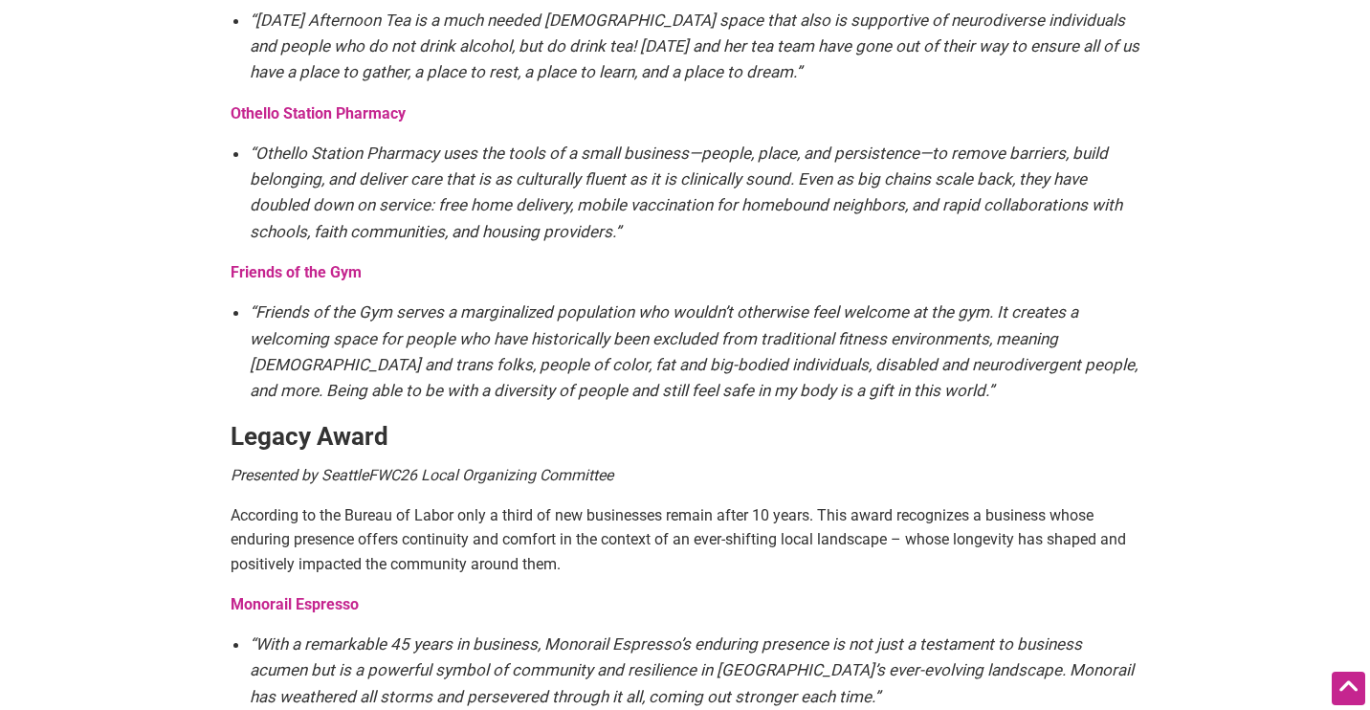 The height and width of the screenshot is (710, 1370). Describe the element at coordinates (1348, 688) in the screenshot. I see `div: Scroll Back to Top` at that location.